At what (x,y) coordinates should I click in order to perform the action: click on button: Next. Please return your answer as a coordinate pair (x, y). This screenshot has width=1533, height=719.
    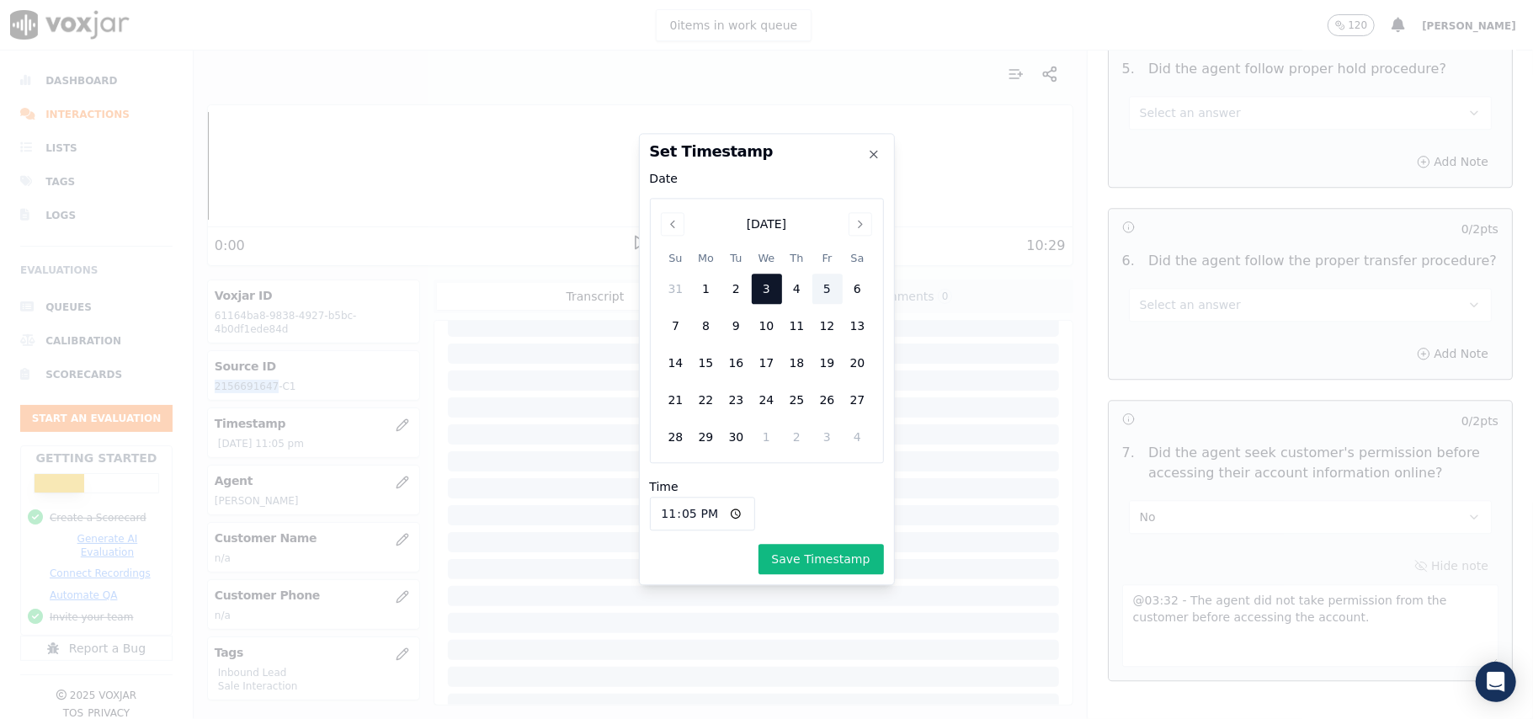
    Looking at the image, I should click on (860, 224).